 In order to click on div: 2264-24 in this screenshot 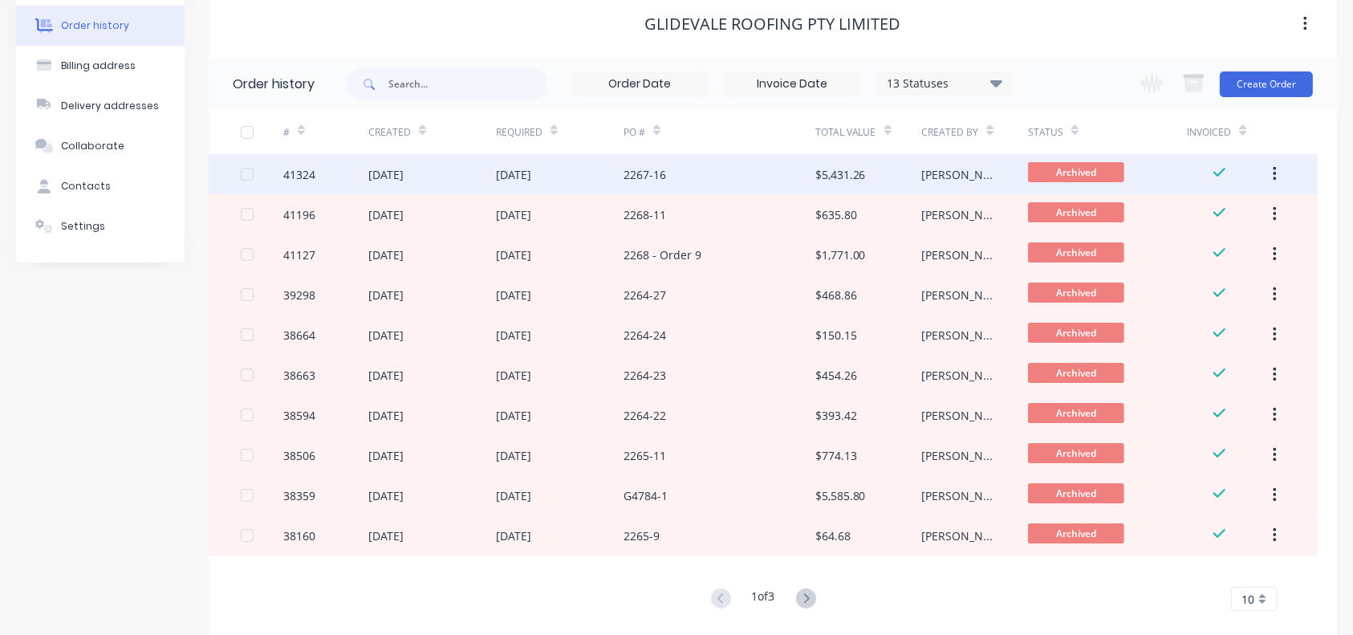, I will do `click(645, 335)`.